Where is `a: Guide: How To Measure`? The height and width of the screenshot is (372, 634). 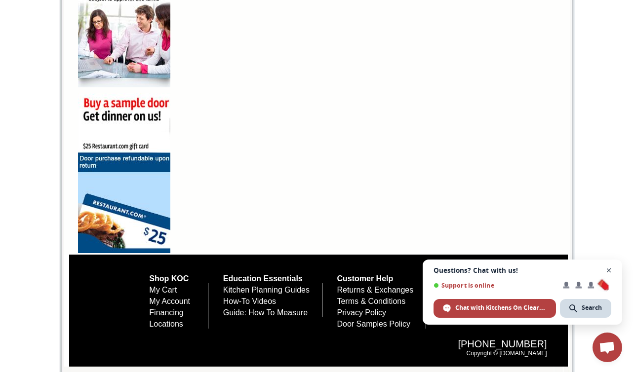
a: Guide: How To Measure is located at coordinates (265, 313).